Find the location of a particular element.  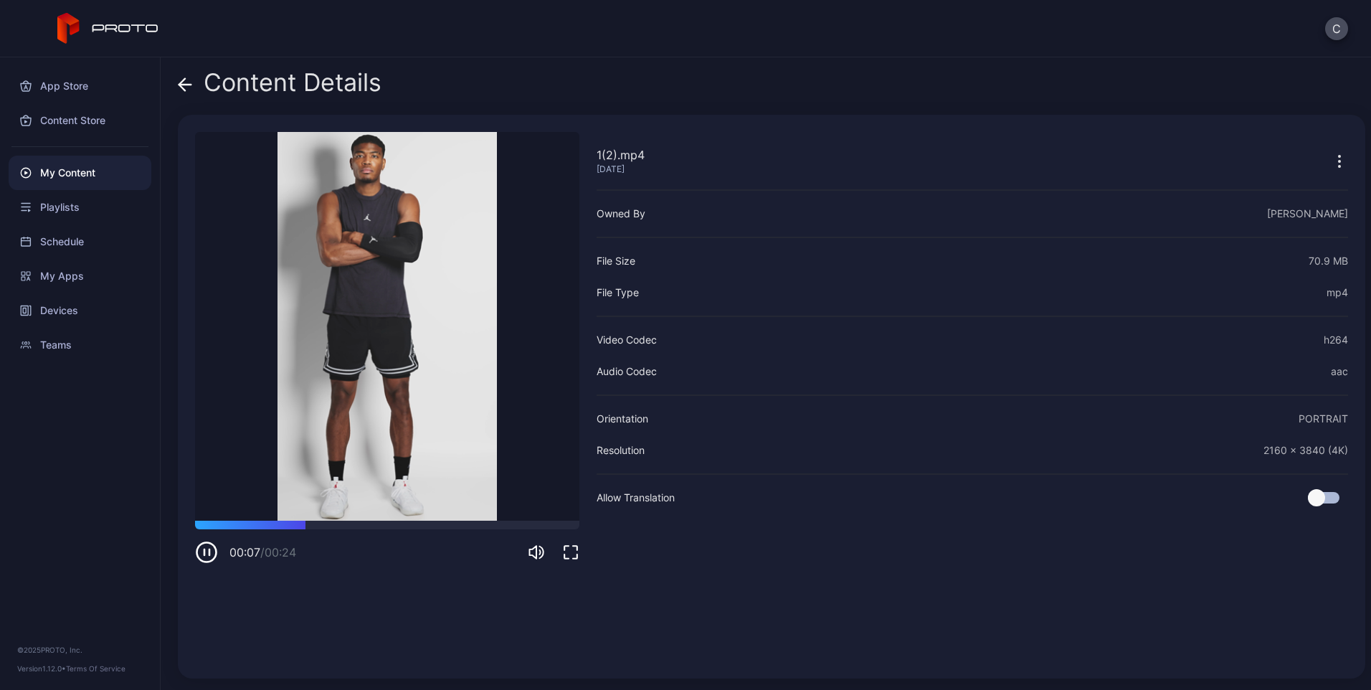

div: © 2025 PROTO, Inc. is located at coordinates (80, 650).